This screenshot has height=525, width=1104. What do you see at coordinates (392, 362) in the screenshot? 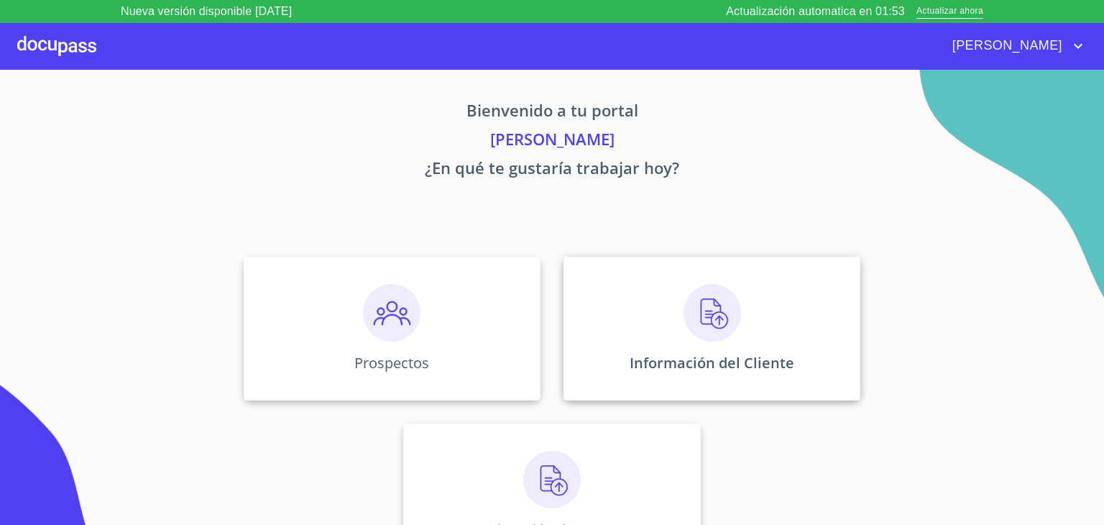
I see `p: Prospectos` at bounding box center [392, 362].